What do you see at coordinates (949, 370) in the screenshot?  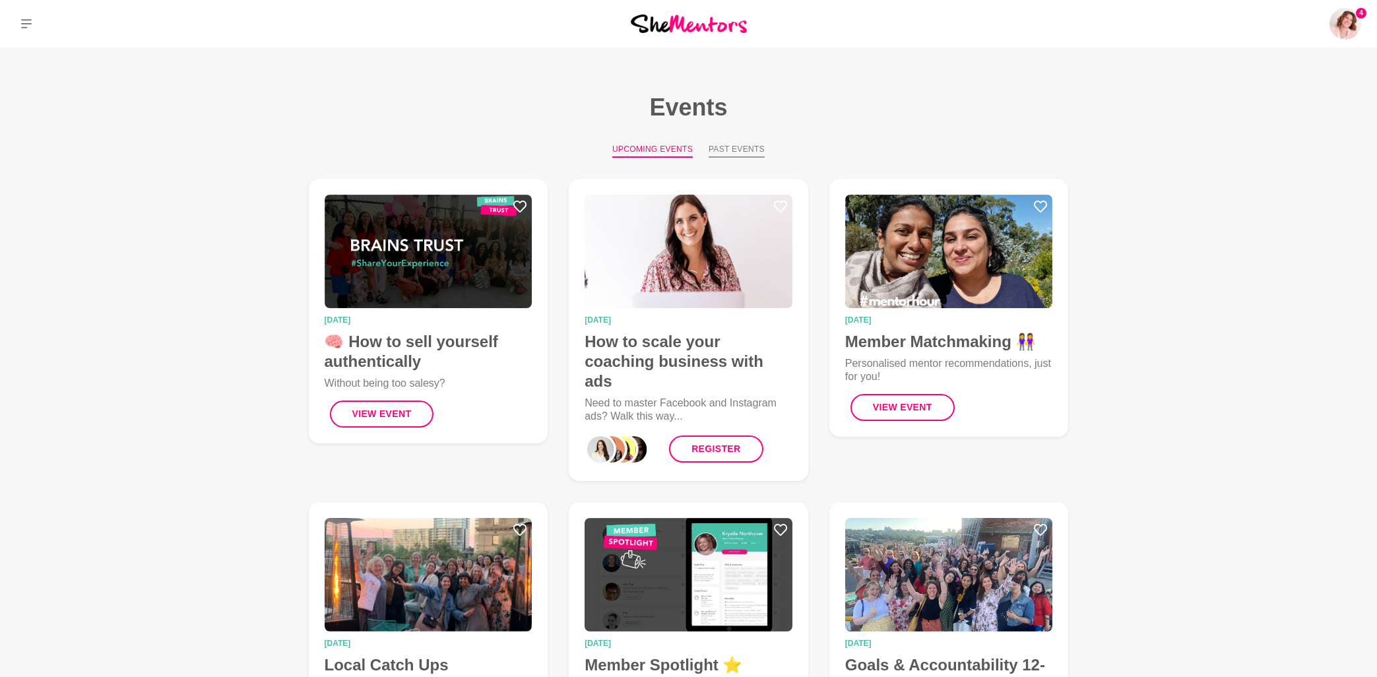 I see `p: Personalised mentor recommendations, just for you!` at bounding box center [949, 370].